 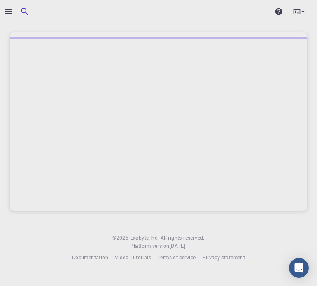 What do you see at coordinates (133, 258) in the screenshot?
I see `a: Video Tutorials` at bounding box center [133, 258].